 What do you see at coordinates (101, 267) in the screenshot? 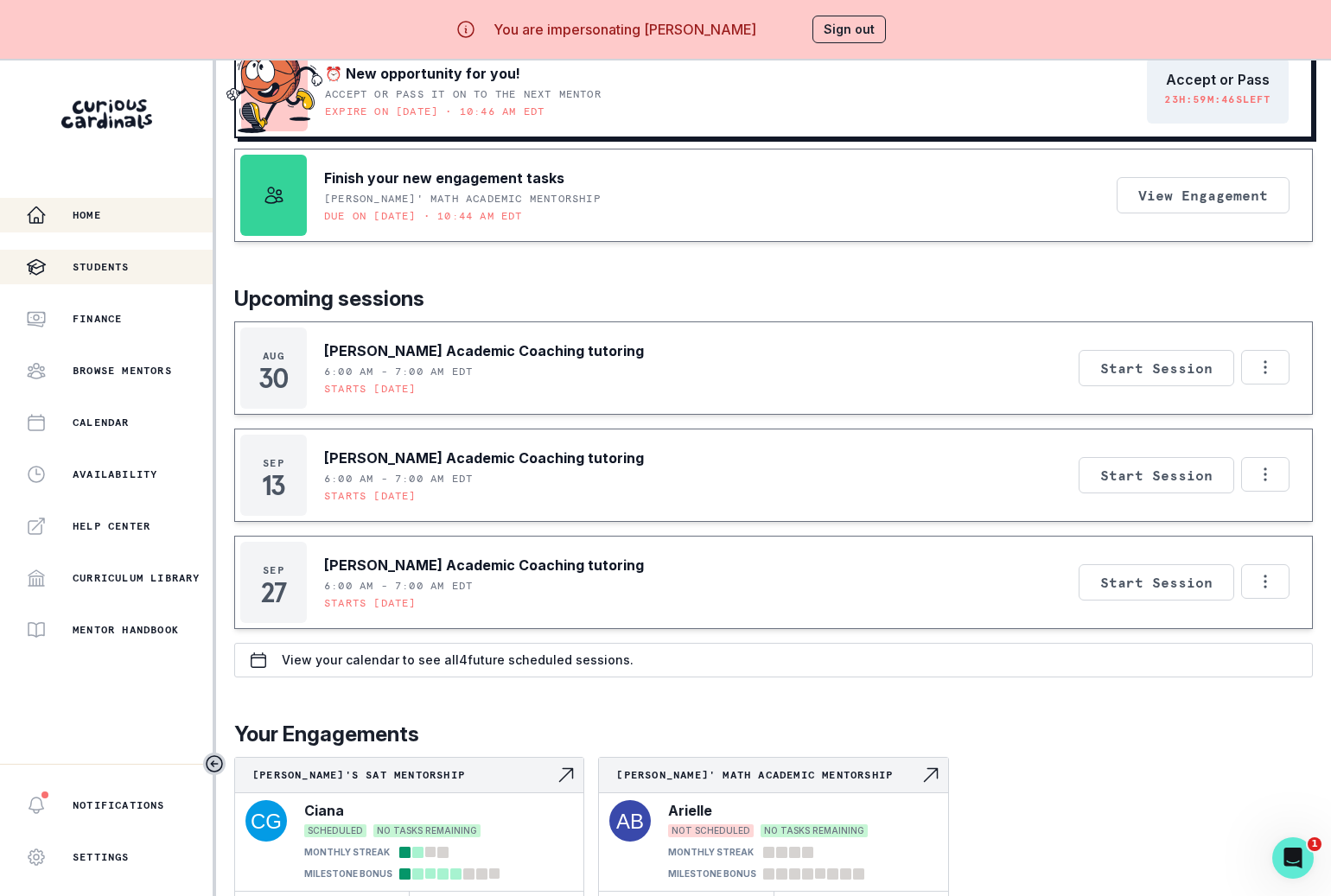
I see `p: Students` at bounding box center [101, 267].